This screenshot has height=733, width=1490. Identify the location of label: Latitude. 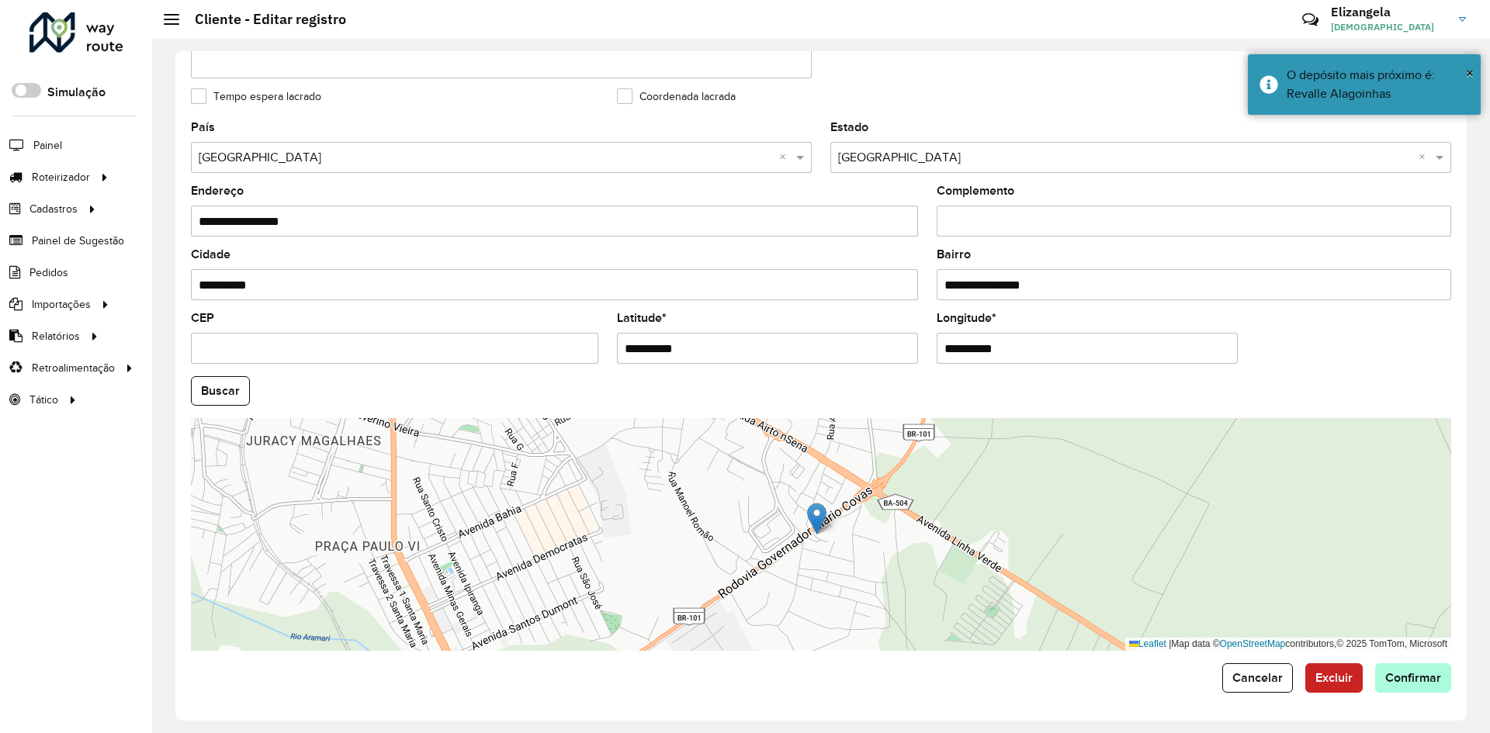
(642, 318).